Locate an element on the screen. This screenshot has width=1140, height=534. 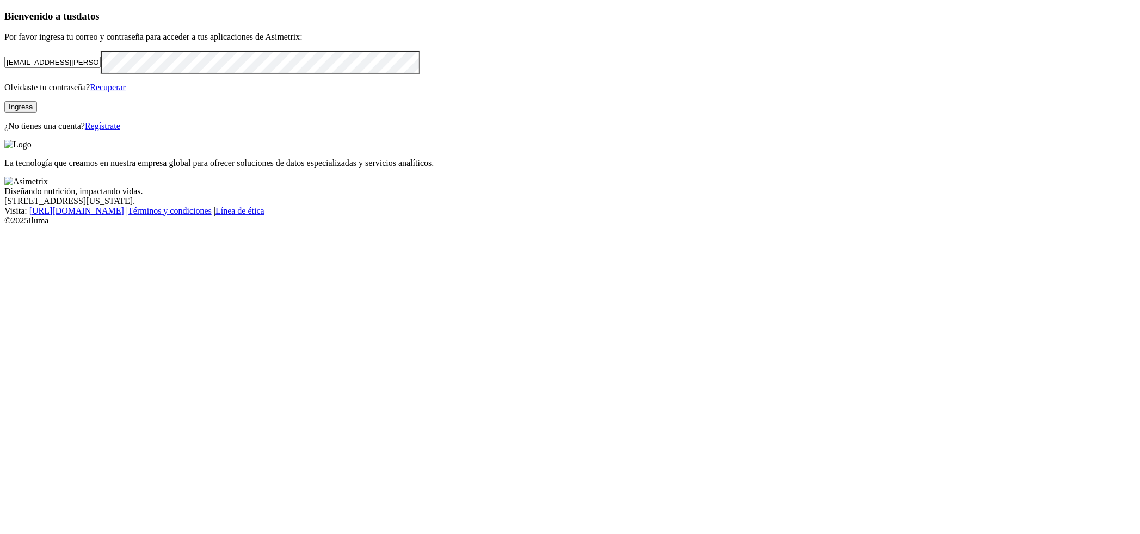
p: Por favor ingresa tu correo y contraseña para acceder a tus aplicaciones de Asimetrix: is located at coordinates (570, 37).